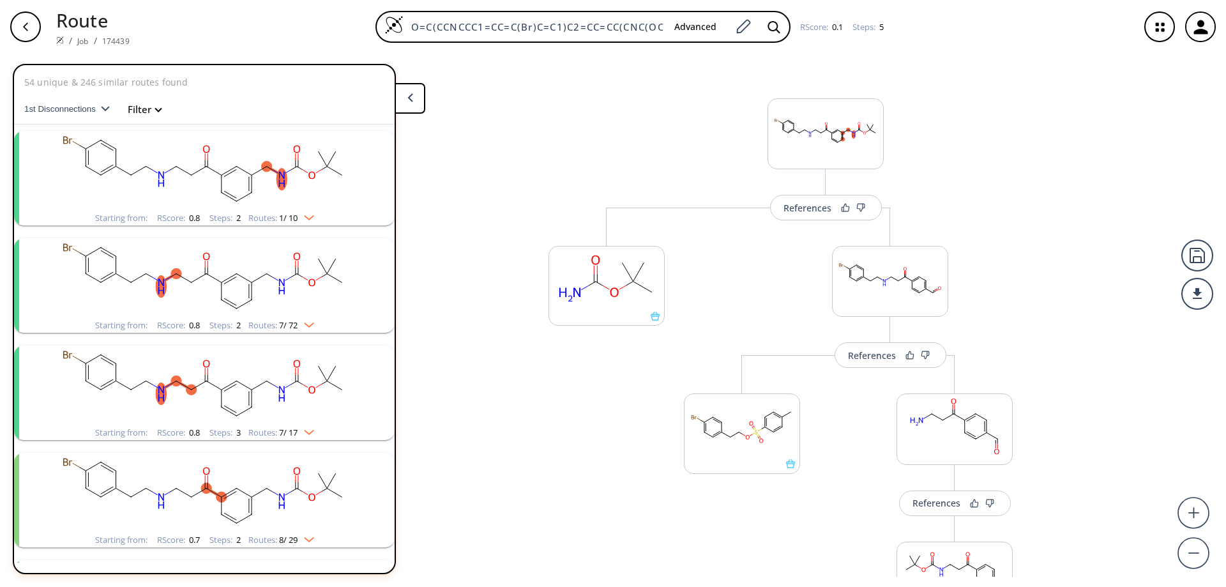  Describe the element at coordinates (890, 279) in the screenshot. I see `svg: O=Cc1ccc(C(=O)CCNCCc2ccc(Br)cc2)cc1` at that location.